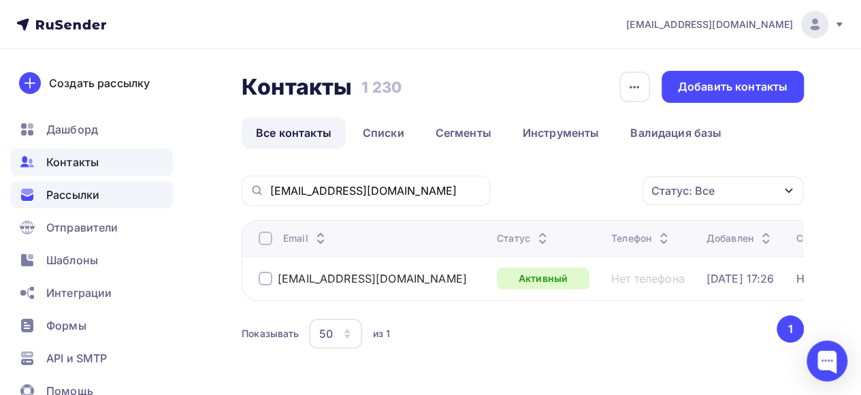 This screenshot has height=395, width=861. Describe the element at coordinates (676, 133) in the screenshot. I see `a: Валидация базы` at that location.